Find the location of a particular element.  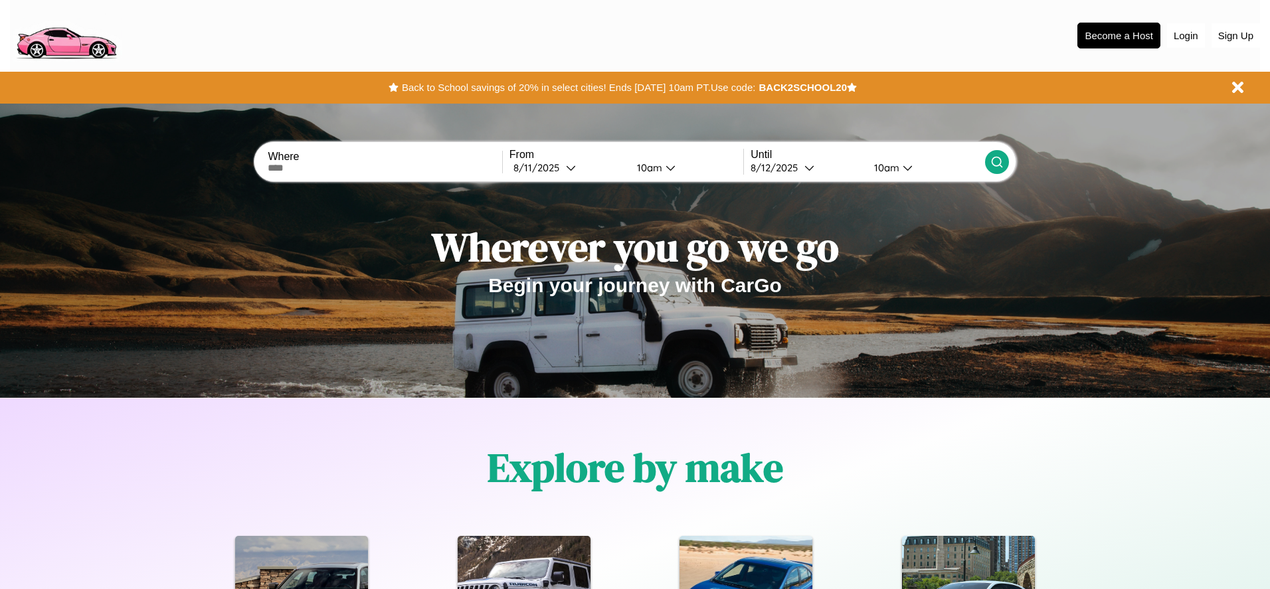

button: 8/11/2025 is located at coordinates (568, 167).